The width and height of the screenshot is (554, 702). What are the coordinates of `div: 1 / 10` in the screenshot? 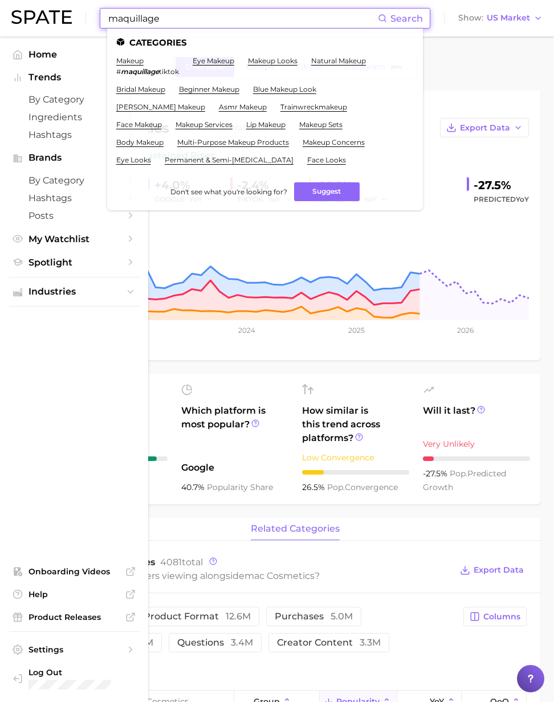 It's located at (476, 458).